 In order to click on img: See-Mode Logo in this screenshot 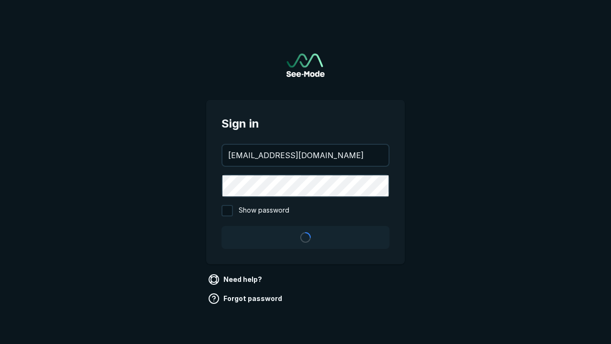, I will do `click(306, 65)`.